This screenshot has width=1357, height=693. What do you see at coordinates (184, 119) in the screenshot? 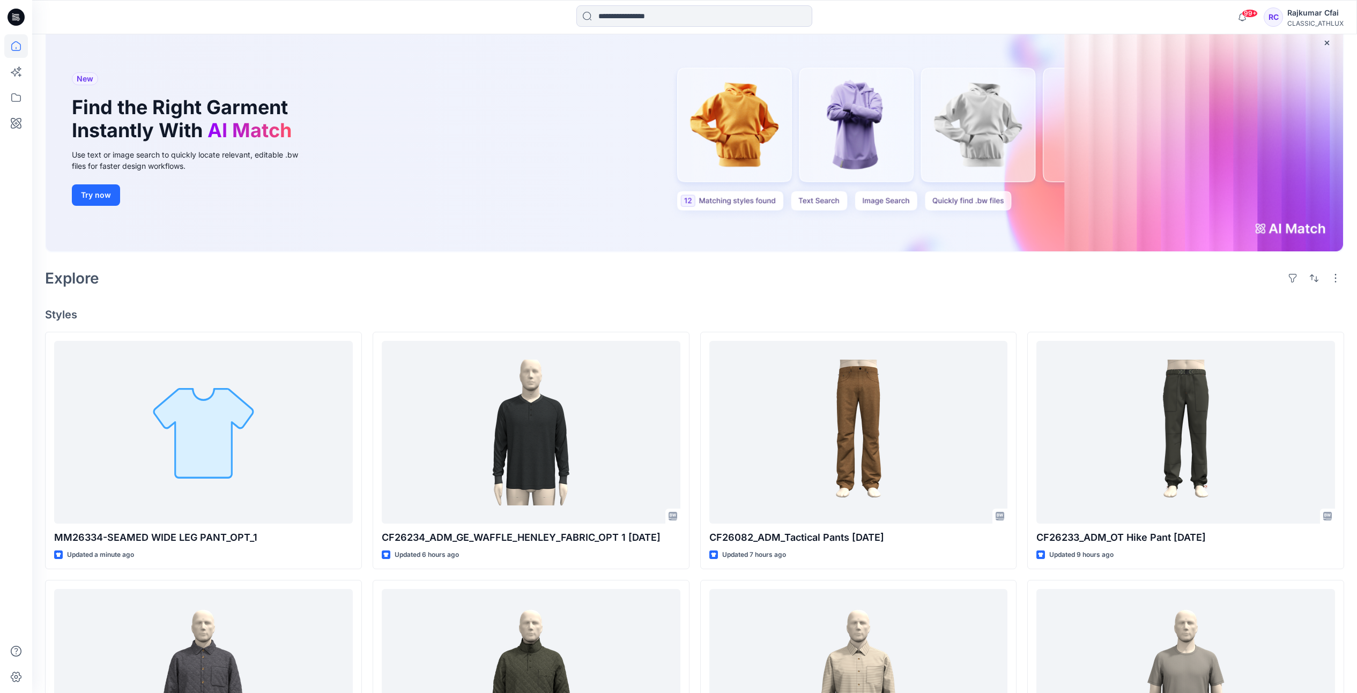
I see `h1: Find the Right Garment Instantly With` at bounding box center [184, 119].